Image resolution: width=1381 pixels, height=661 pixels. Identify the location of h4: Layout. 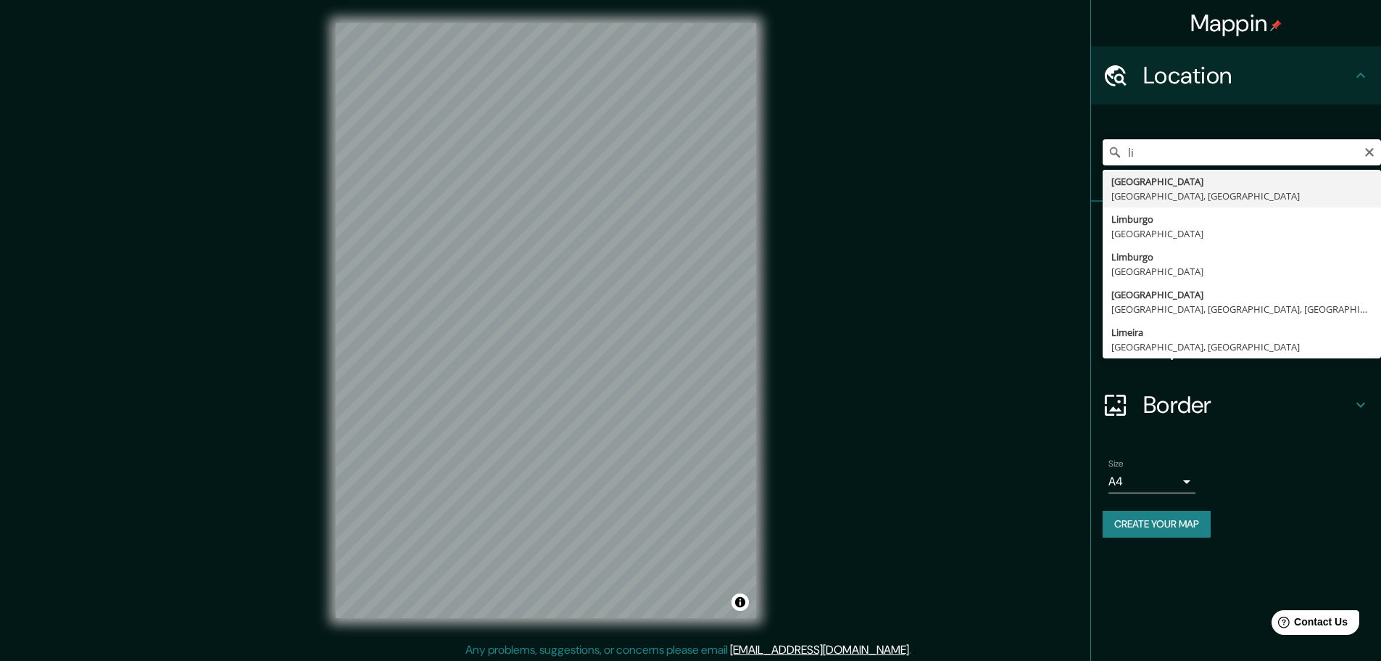
(1248, 347).